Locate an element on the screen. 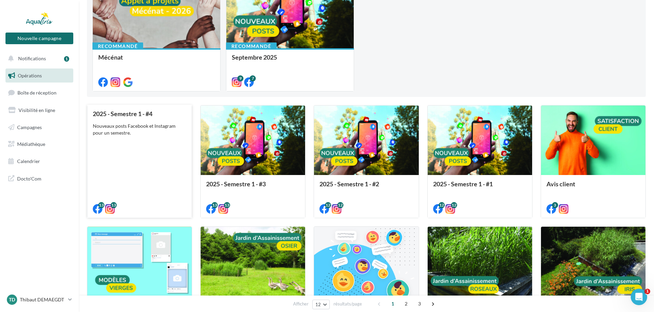 The height and width of the screenshot is (312, 654). span: TD is located at coordinates (12, 300).